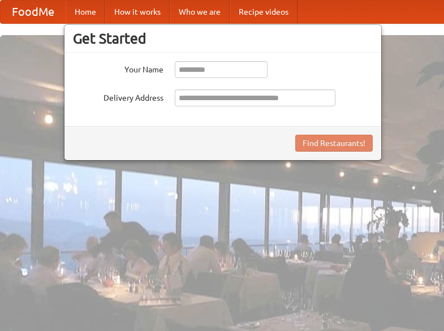 Image resolution: width=444 pixels, height=331 pixels. I want to click on label: Your Name, so click(118, 68).